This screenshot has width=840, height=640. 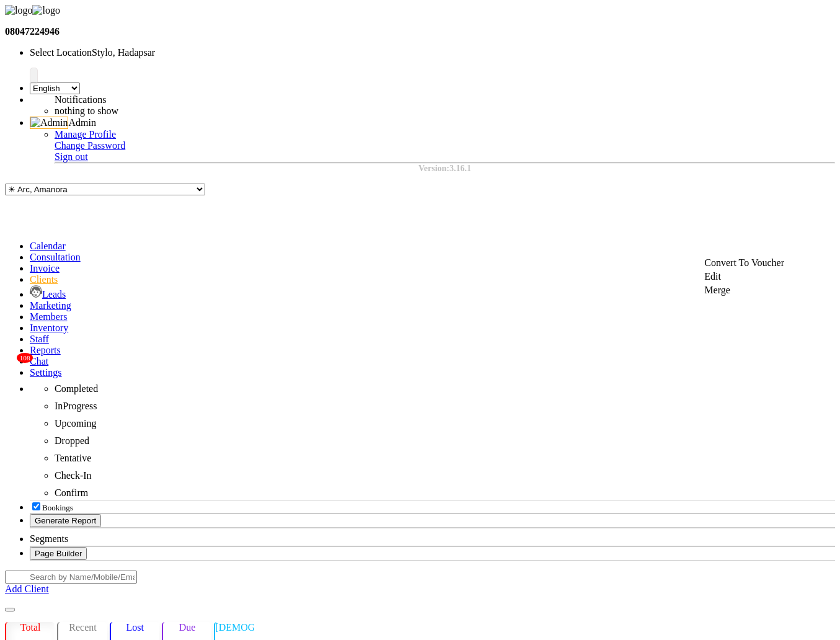 What do you see at coordinates (39, 361) in the screenshot?
I see `span: Chat` at bounding box center [39, 361].